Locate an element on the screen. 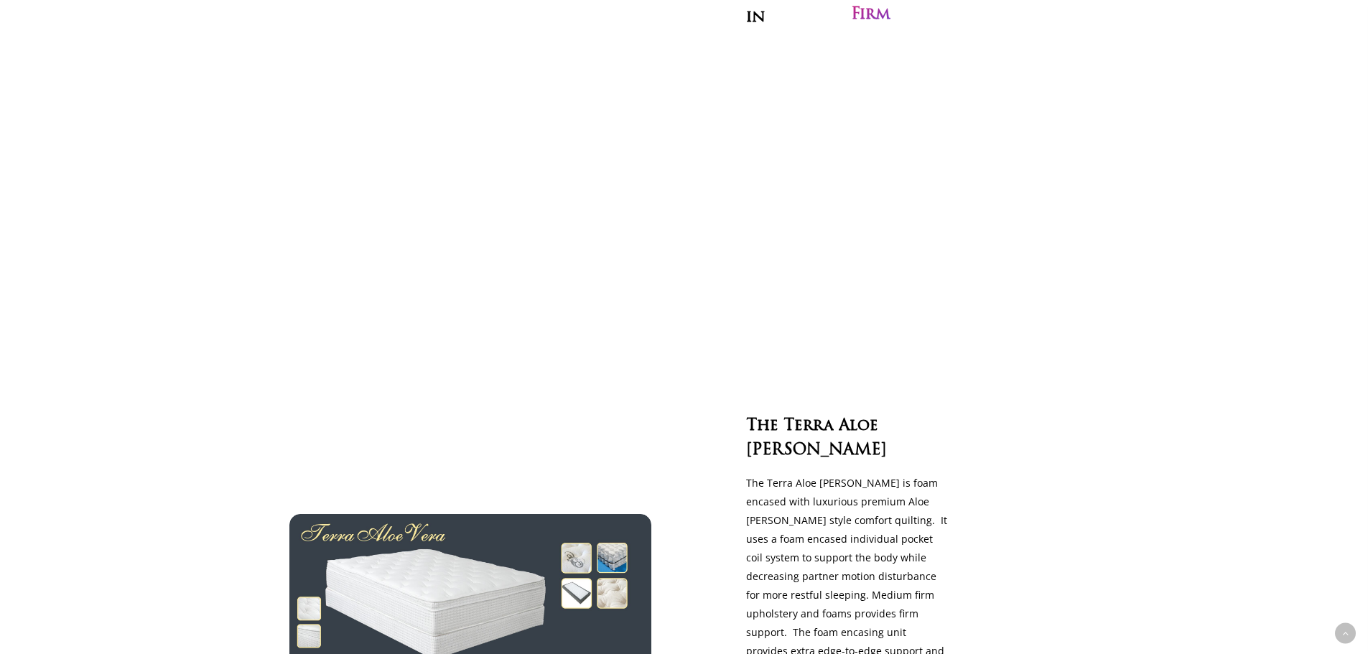 This screenshot has width=1368, height=654. a: Back to top is located at coordinates (1345, 633).